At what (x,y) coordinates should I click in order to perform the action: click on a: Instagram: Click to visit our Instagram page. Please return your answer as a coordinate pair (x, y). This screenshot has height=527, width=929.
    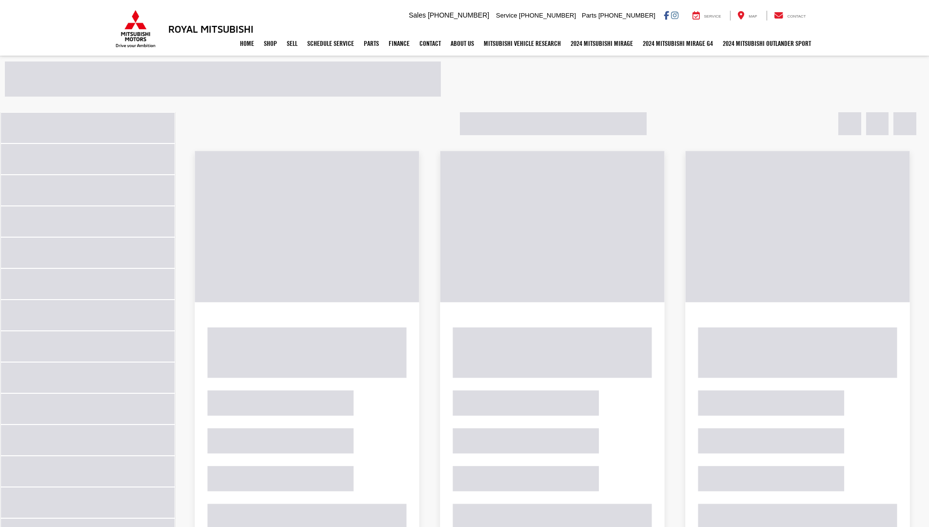
    Looking at the image, I should click on (674, 15).